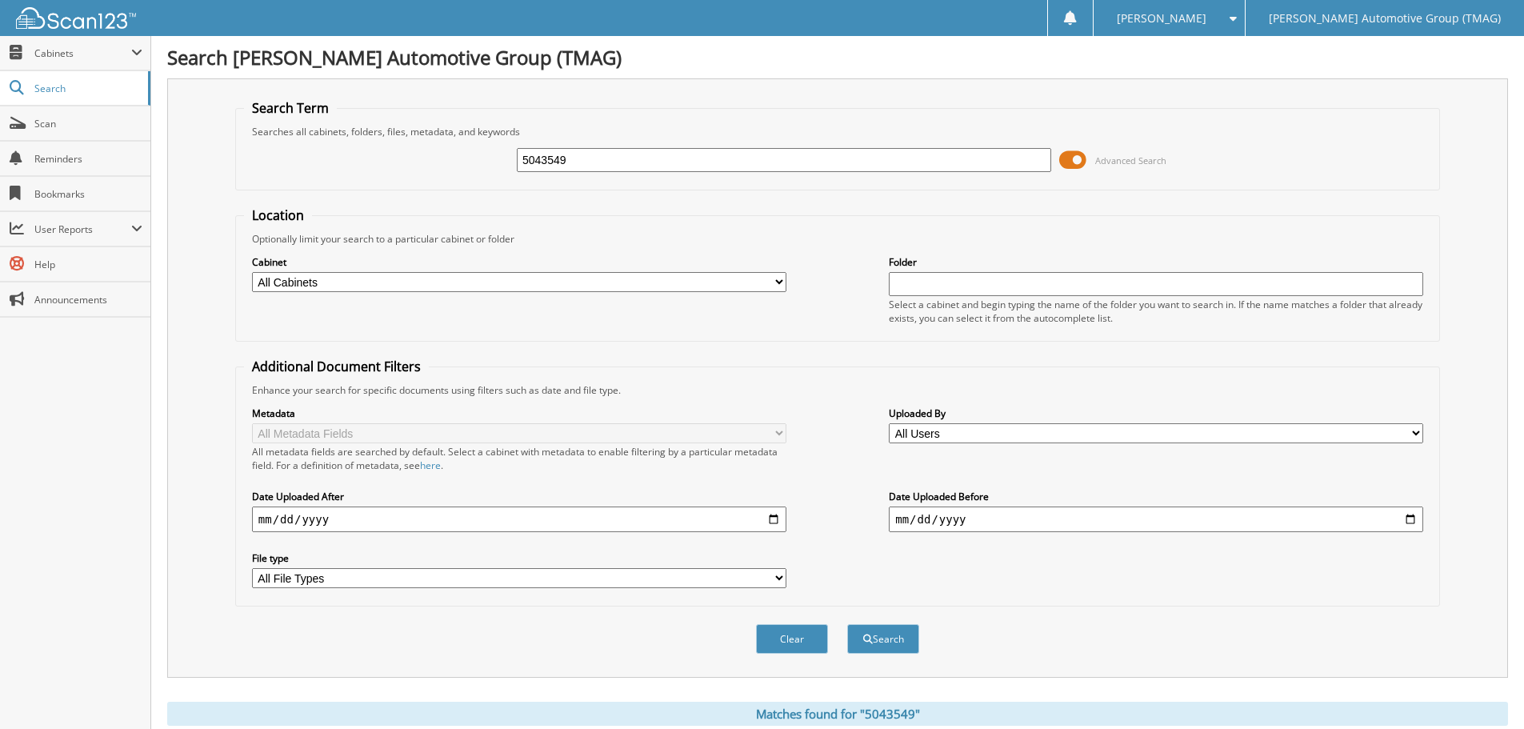 The width and height of the screenshot is (1524, 729). I want to click on a: here, so click(430, 465).